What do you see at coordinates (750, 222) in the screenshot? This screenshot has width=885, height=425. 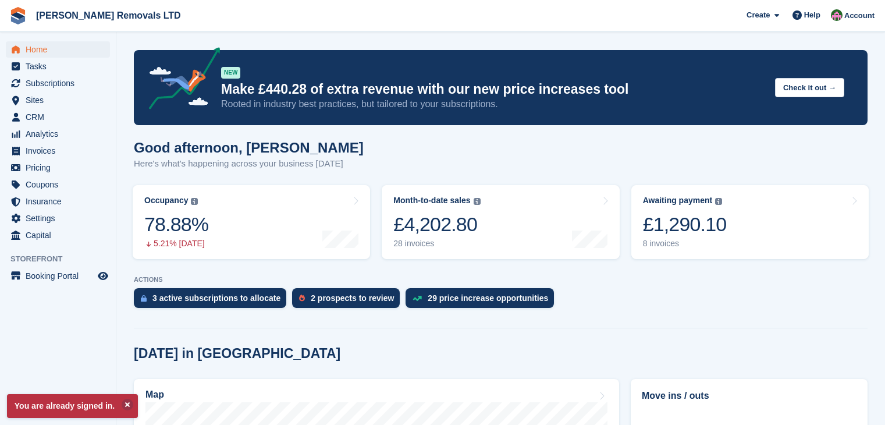 I see `a: Awaiting payment £1,290.10 8 invoices` at bounding box center [750, 222].